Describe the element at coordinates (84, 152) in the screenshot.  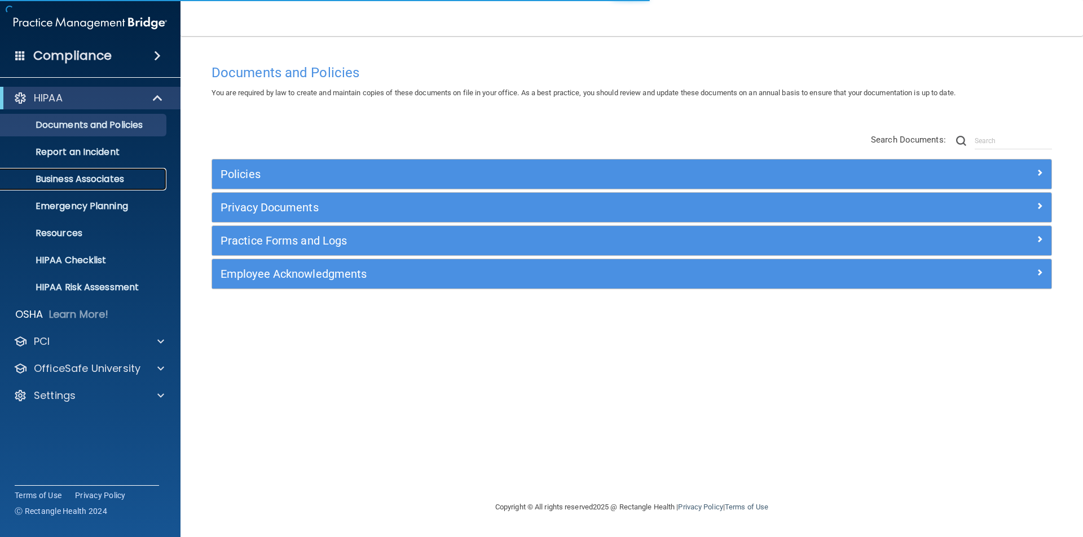
I see `p: Report an Incident` at that location.